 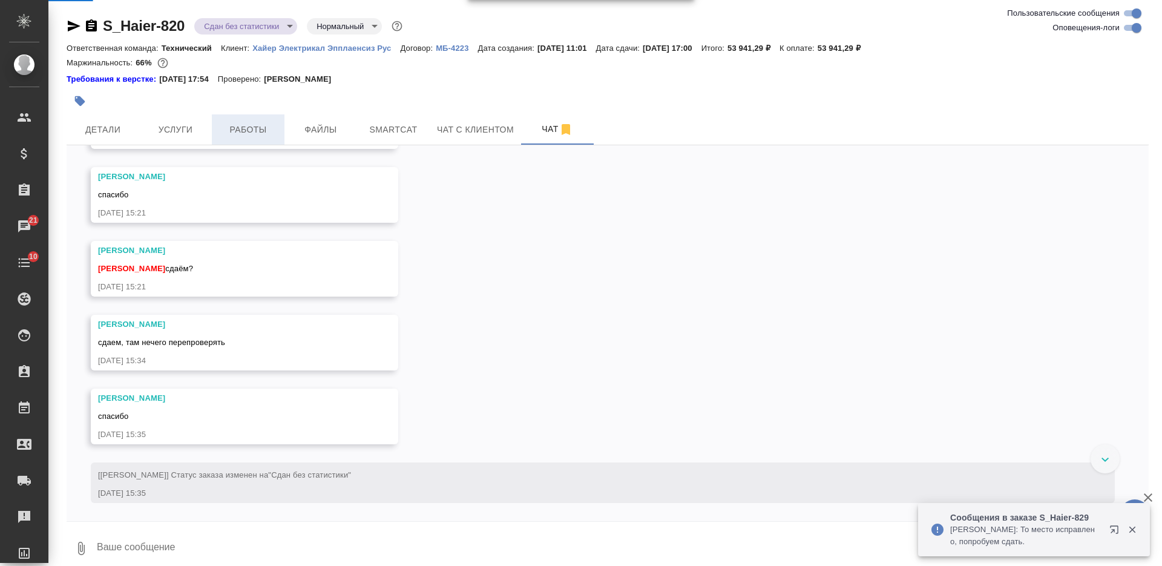 I want to click on a: Требования к верстке:, so click(x=113, y=79).